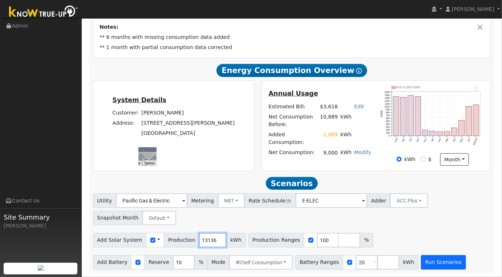 This screenshot has width=502, height=277. What do you see at coordinates (397, 140) in the screenshot?
I see `text: Aug` at bounding box center [397, 140].